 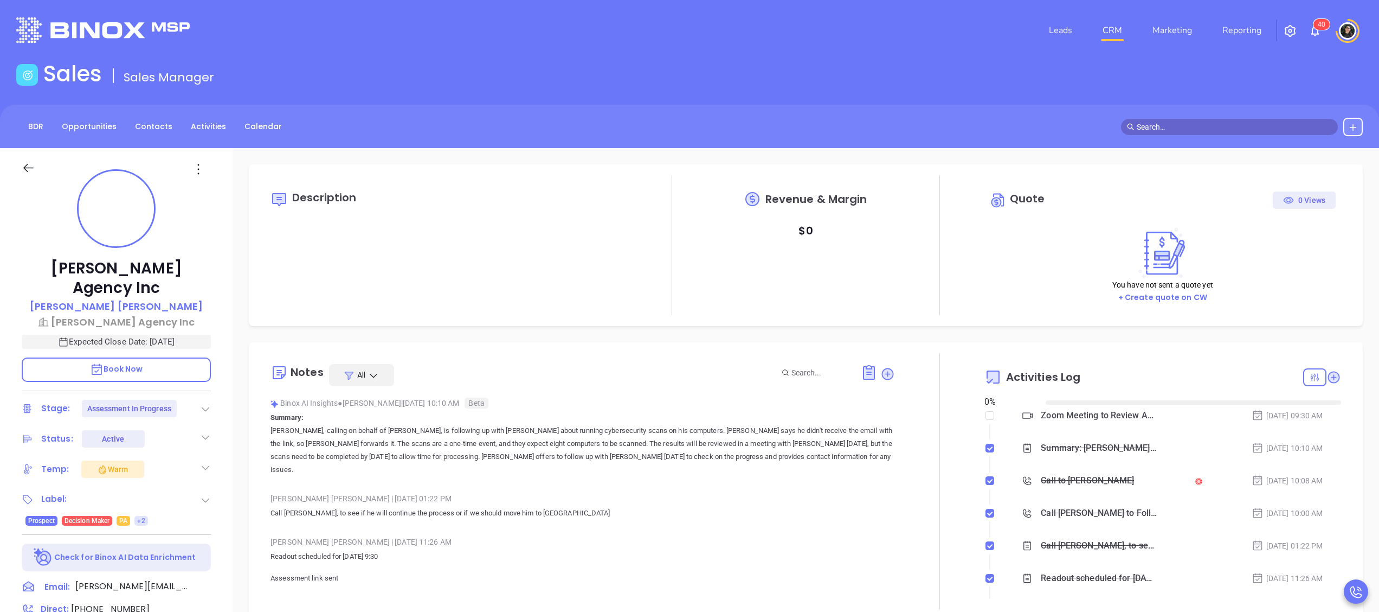 I want to click on span: 4, so click(x=1320, y=24).